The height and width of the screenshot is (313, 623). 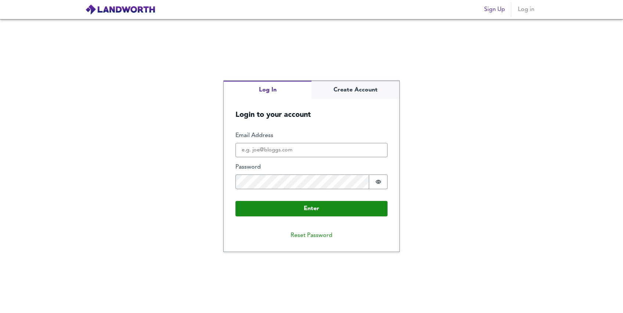 What do you see at coordinates (311, 235) in the screenshot?
I see `button: Reset Password` at bounding box center [311, 235].